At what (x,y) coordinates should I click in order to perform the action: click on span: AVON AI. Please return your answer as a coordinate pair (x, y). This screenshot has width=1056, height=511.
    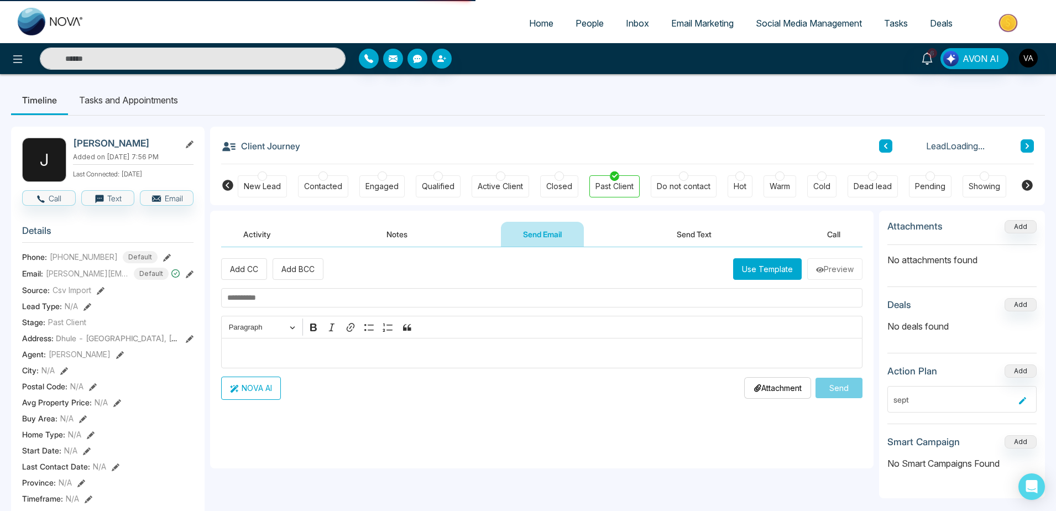
    Looking at the image, I should click on (981, 59).